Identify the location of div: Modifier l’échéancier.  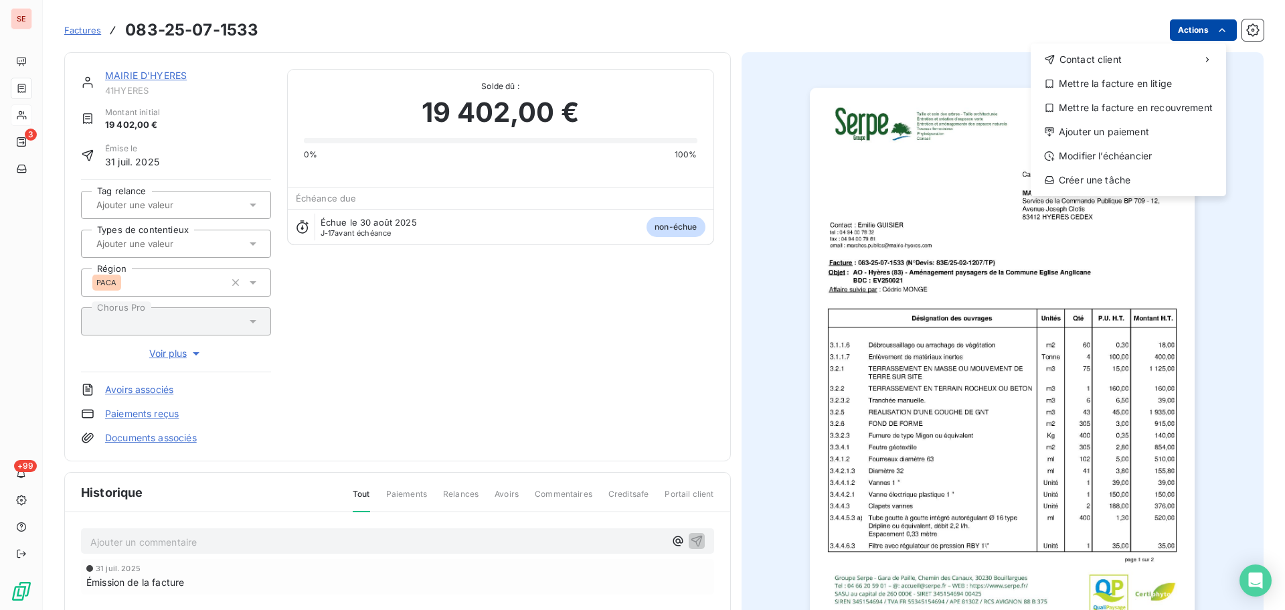
(1129, 156).